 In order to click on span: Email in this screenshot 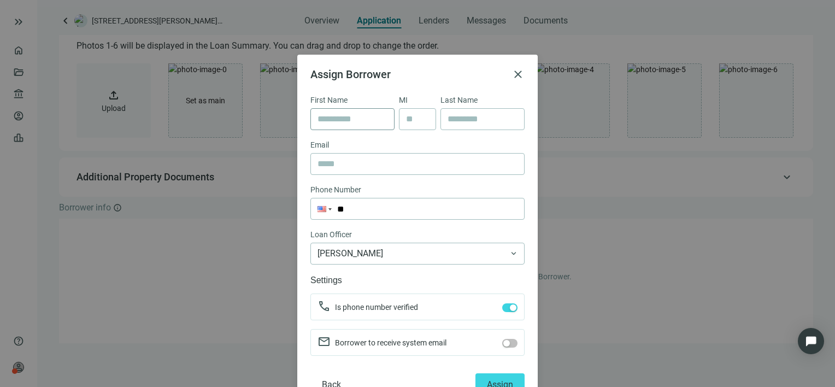, I will do `click(320, 145)`.